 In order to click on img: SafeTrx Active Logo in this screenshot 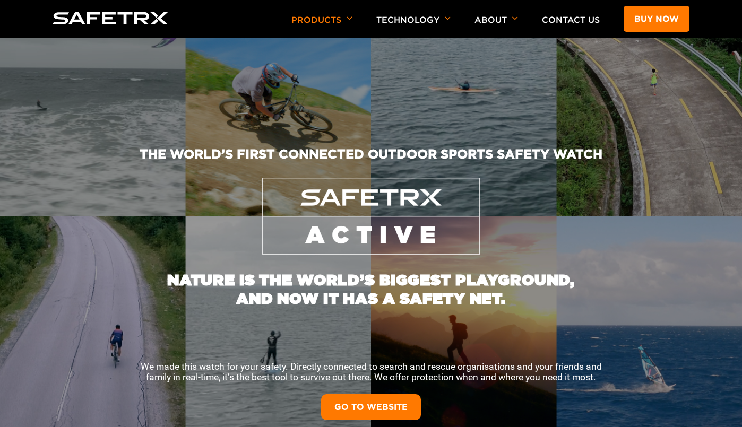, I will do `click(370, 216)`.